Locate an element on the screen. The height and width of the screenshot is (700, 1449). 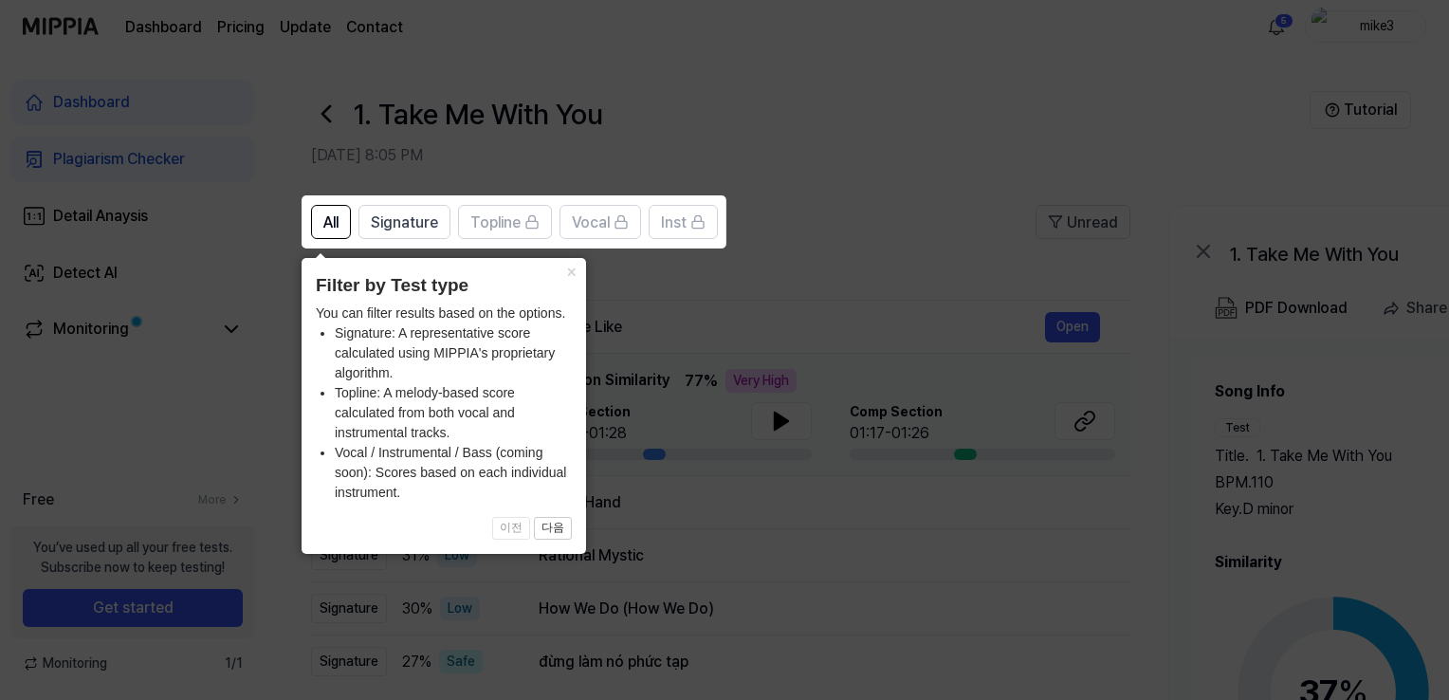
button: Vocal is located at coordinates (600, 222).